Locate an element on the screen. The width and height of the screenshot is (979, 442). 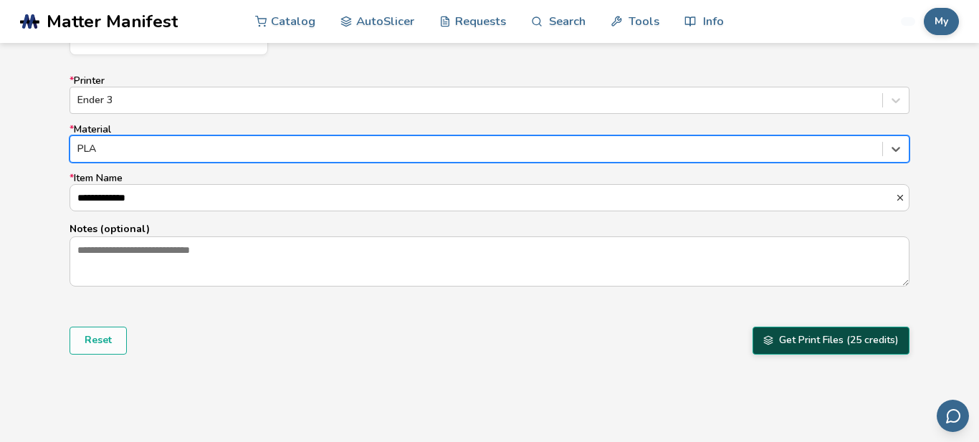
button: Send feedback via email is located at coordinates (952, 415).